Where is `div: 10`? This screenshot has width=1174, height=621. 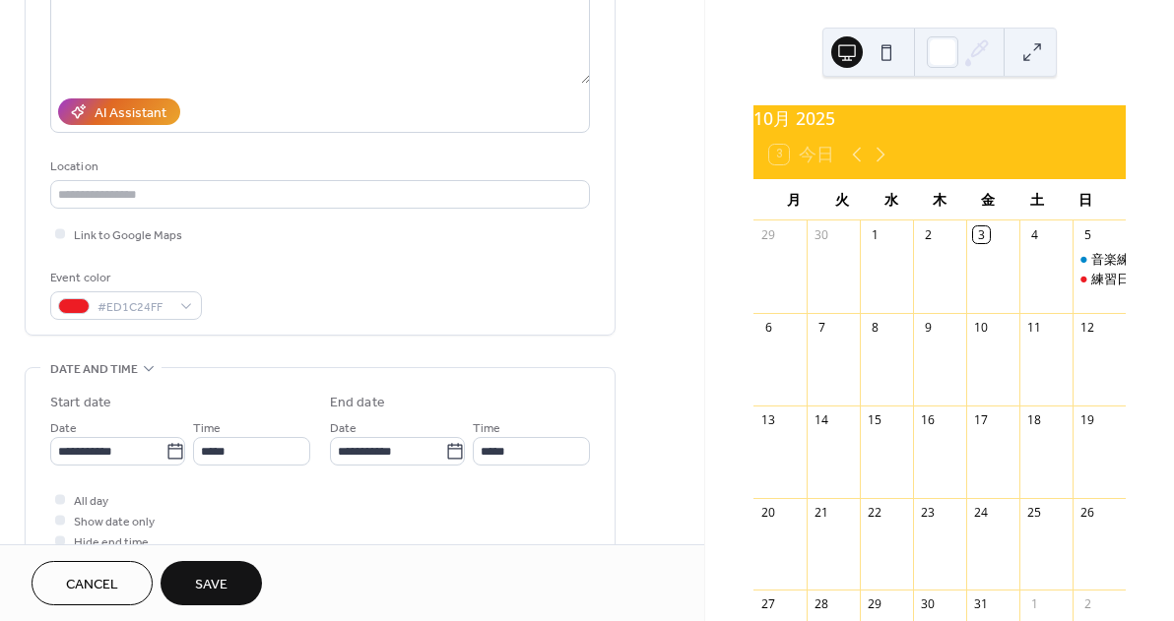 div: 10 is located at coordinates (981, 327).